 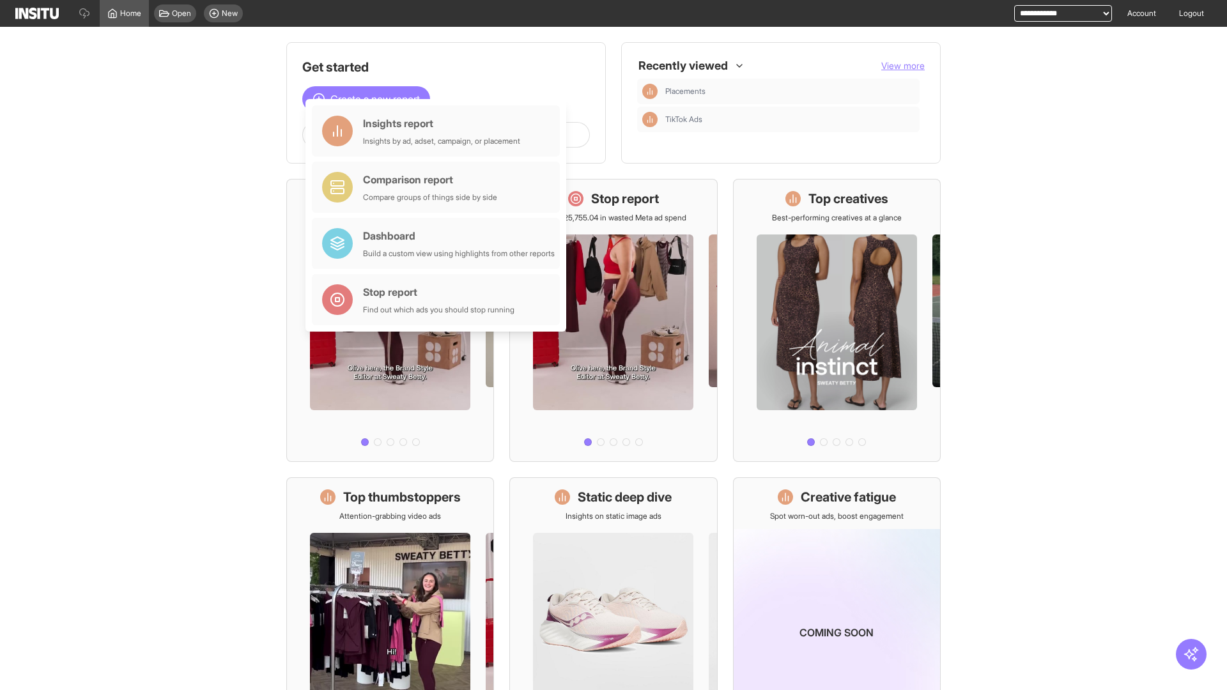 I want to click on img: Logo, so click(x=37, y=13).